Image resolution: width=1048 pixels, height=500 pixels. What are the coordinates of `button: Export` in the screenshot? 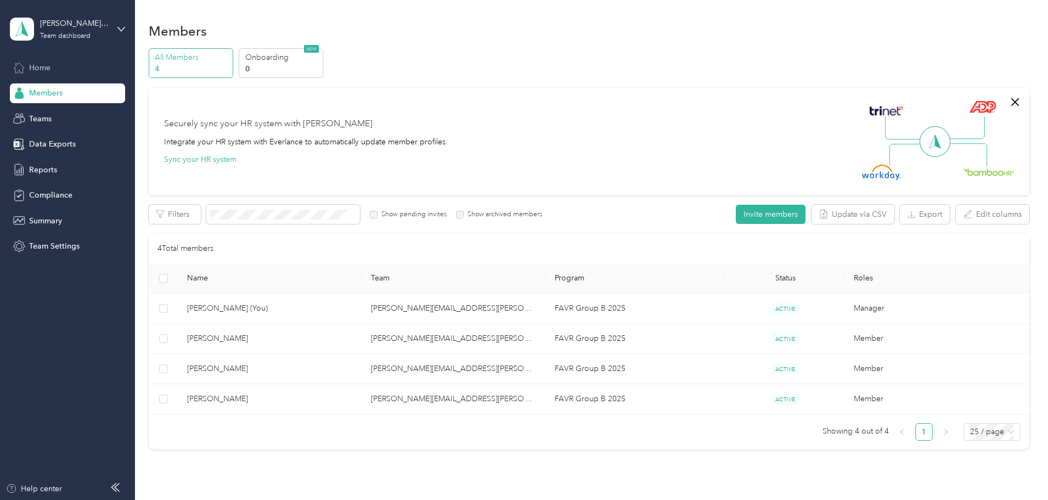 It's located at (925, 214).